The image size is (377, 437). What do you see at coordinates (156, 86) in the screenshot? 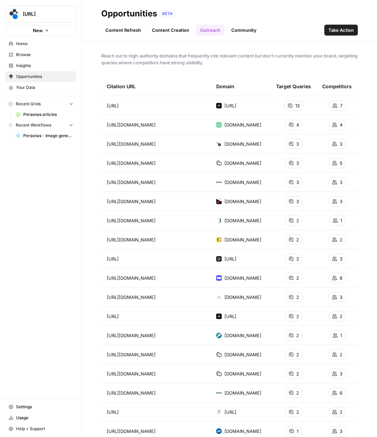
I see `div: Citation URL` at bounding box center [156, 86].